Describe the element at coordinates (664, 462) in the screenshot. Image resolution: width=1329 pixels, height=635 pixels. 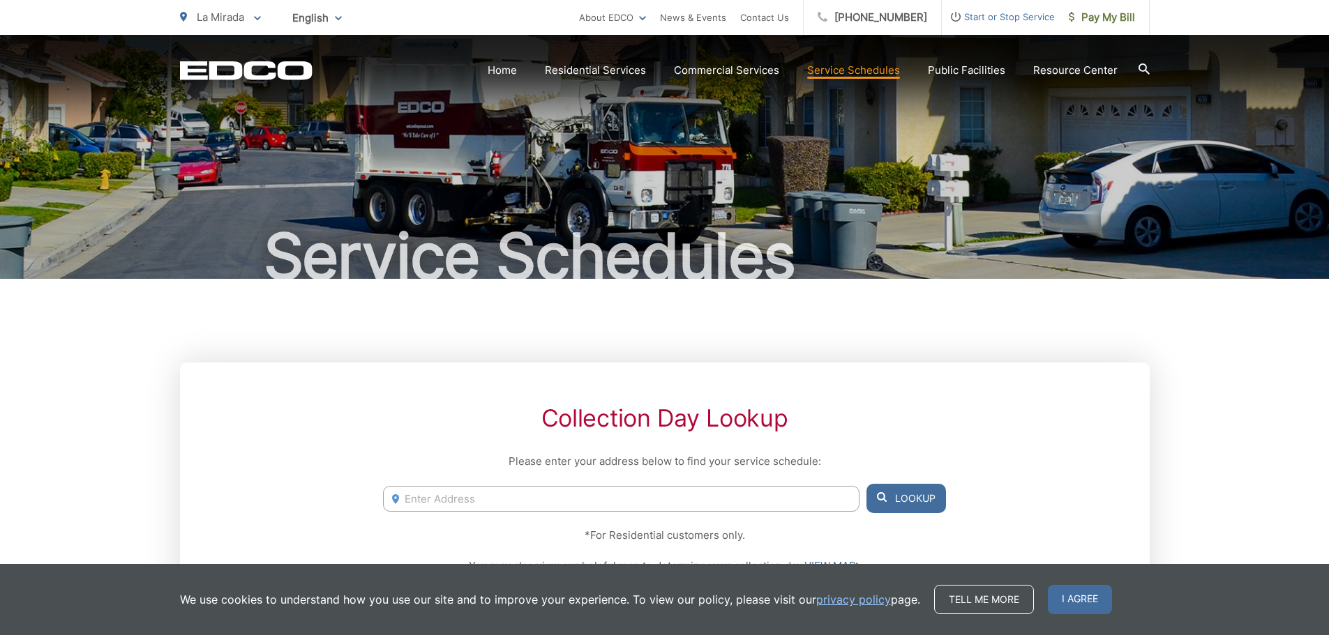
I see `p: Please enter your address below to find your service schedule:` at that location.